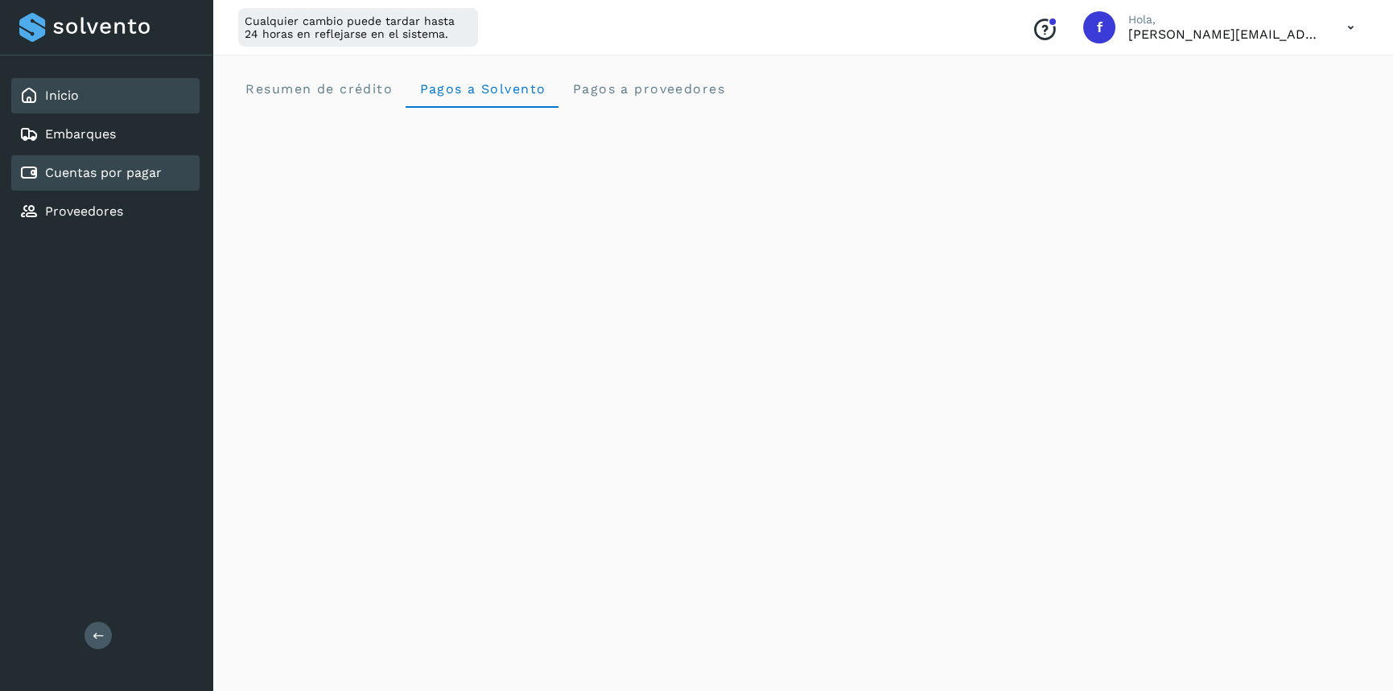 This screenshot has height=691, width=1393. What do you see at coordinates (358, 27) in the screenshot?
I see `div: Cualquier cambio puede tardar hasta 24 horas en reflejarse en el sistema.` at bounding box center [358, 27].